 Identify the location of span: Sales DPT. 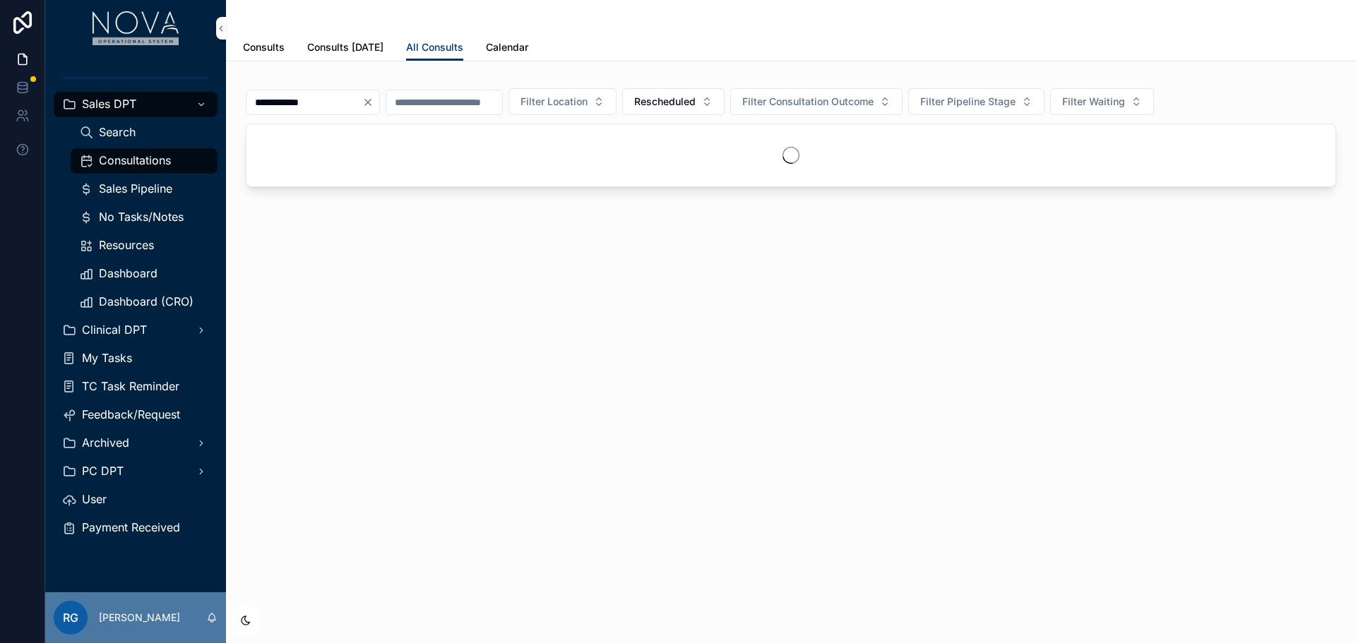
(109, 104).